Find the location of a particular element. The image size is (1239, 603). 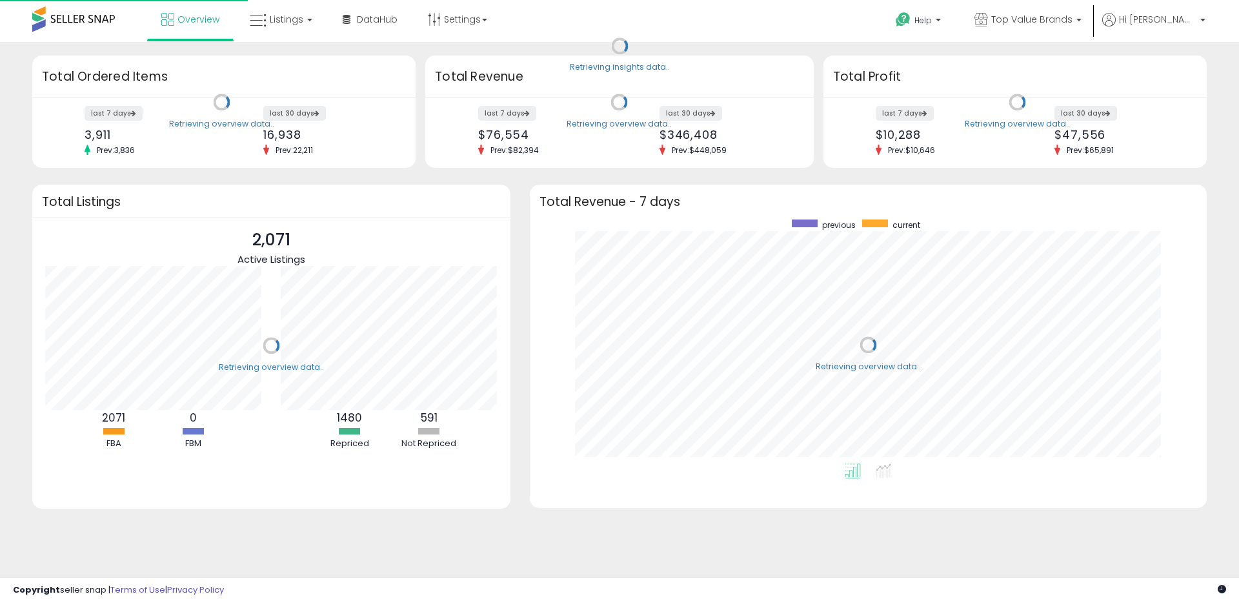

span: Overview is located at coordinates (198, 19).